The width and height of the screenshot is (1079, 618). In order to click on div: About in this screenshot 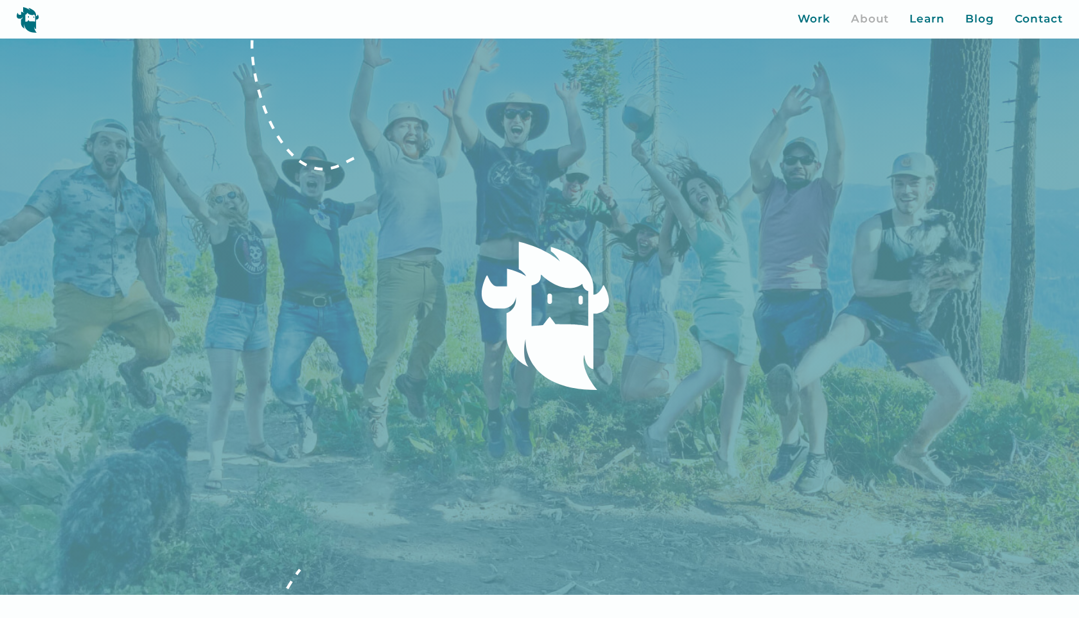, I will do `click(870, 19)`.